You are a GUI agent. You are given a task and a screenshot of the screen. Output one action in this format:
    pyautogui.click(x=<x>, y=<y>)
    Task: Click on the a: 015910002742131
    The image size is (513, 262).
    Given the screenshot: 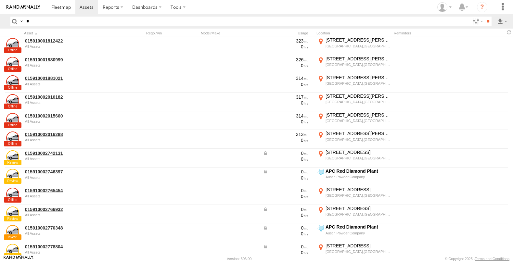 What is the action you would take?
    pyautogui.click(x=70, y=153)
    